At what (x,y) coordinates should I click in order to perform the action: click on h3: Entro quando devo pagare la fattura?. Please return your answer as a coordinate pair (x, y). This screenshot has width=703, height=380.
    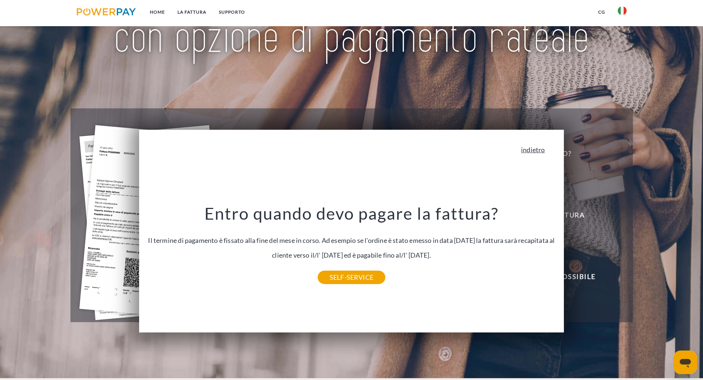
    Looking at the image, I should click on (351, 214).